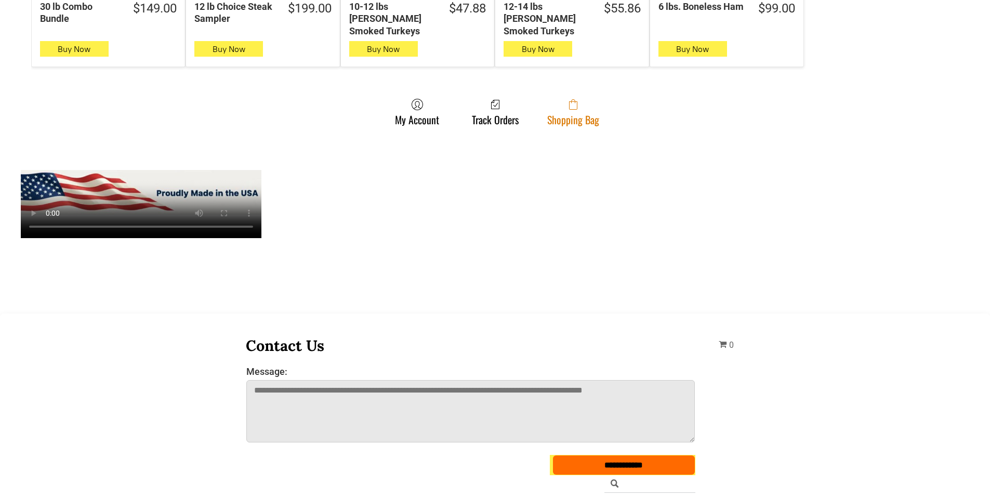 The height and width of the screenshot is (496, 990). What do you see at coordinates (467, 8) in the screenshot?
I see `div: $47.88` at bounding box center [467, 8].